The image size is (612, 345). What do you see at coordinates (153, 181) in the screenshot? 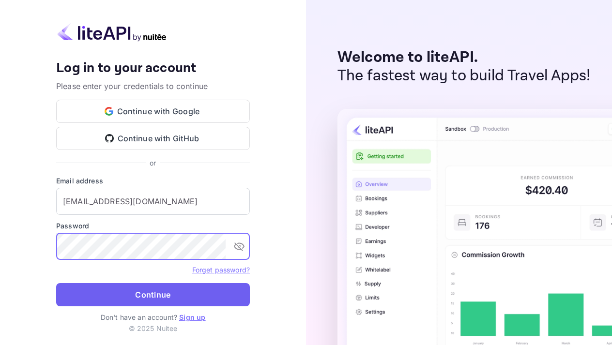
I see `label: Email address` at bounding box center [153, 181].